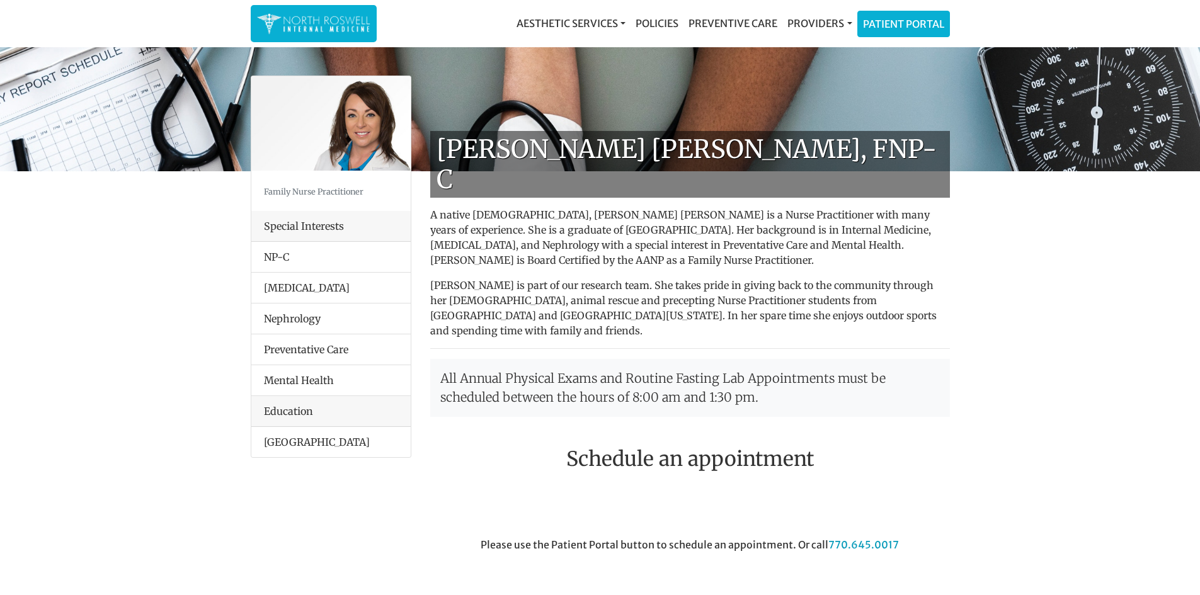 This screenshot has width=1200, height=595. I want to click on h2: Schedule an appointment, so click(690, 459).